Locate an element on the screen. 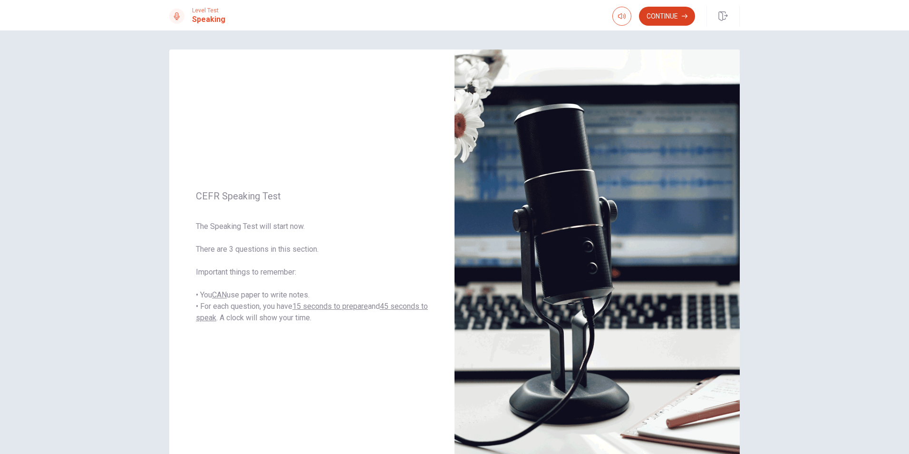  span: Level Test is located at coordinates (209, 10).